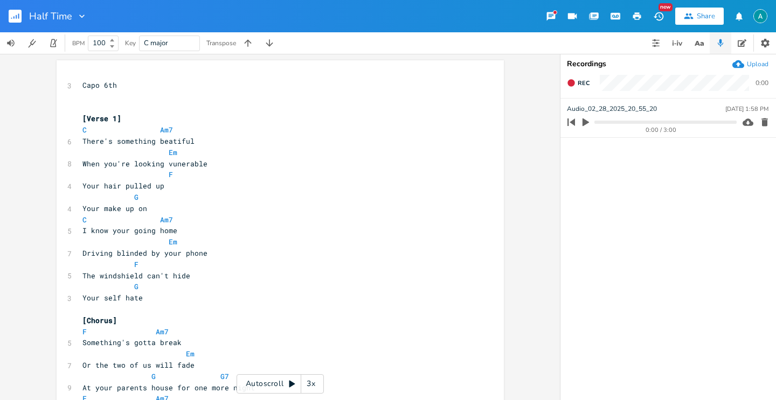 The image size is (776, 400). What do you see at coordinates (225, 377) in the screenshot?
I see `span: G7` at bounding box center [225, 377].